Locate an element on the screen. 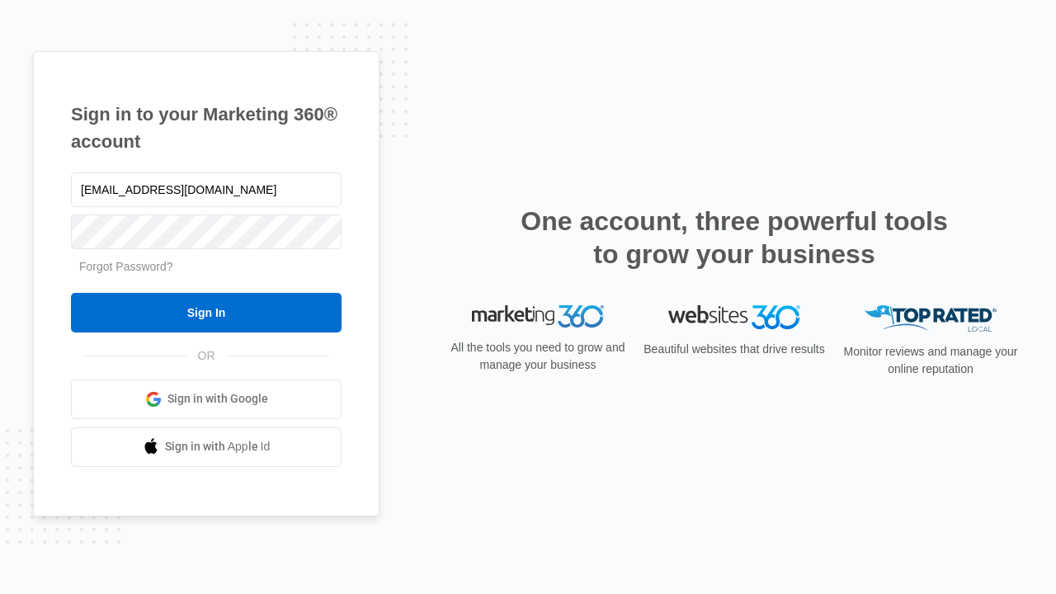 The height and width of the screenshot is (594, 1056). img: Marketing 360 is located at coordinates (538, 317).